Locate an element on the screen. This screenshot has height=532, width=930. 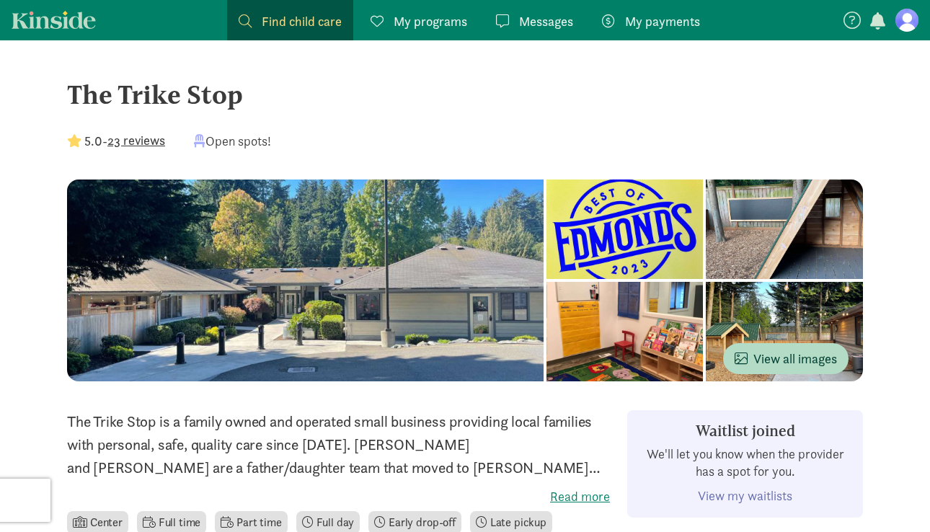
p: We'll let you know when the provider has a spot for you. is located at coordinates (745, 463).